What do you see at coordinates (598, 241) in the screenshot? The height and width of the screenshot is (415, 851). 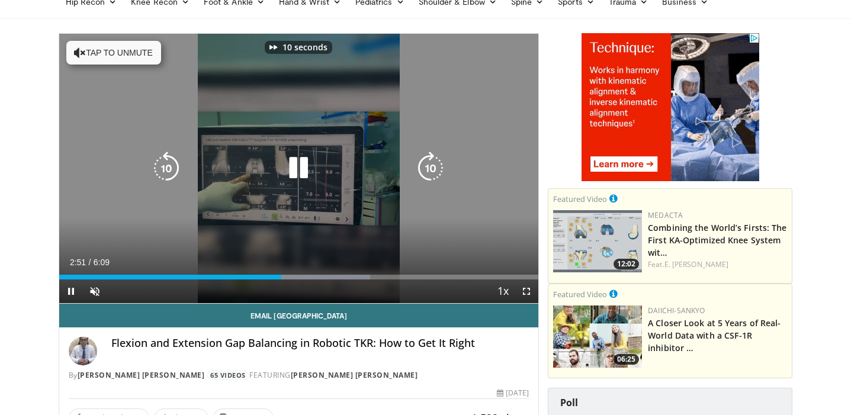 I see `a: 12:02` at bounding box center [598, 241].